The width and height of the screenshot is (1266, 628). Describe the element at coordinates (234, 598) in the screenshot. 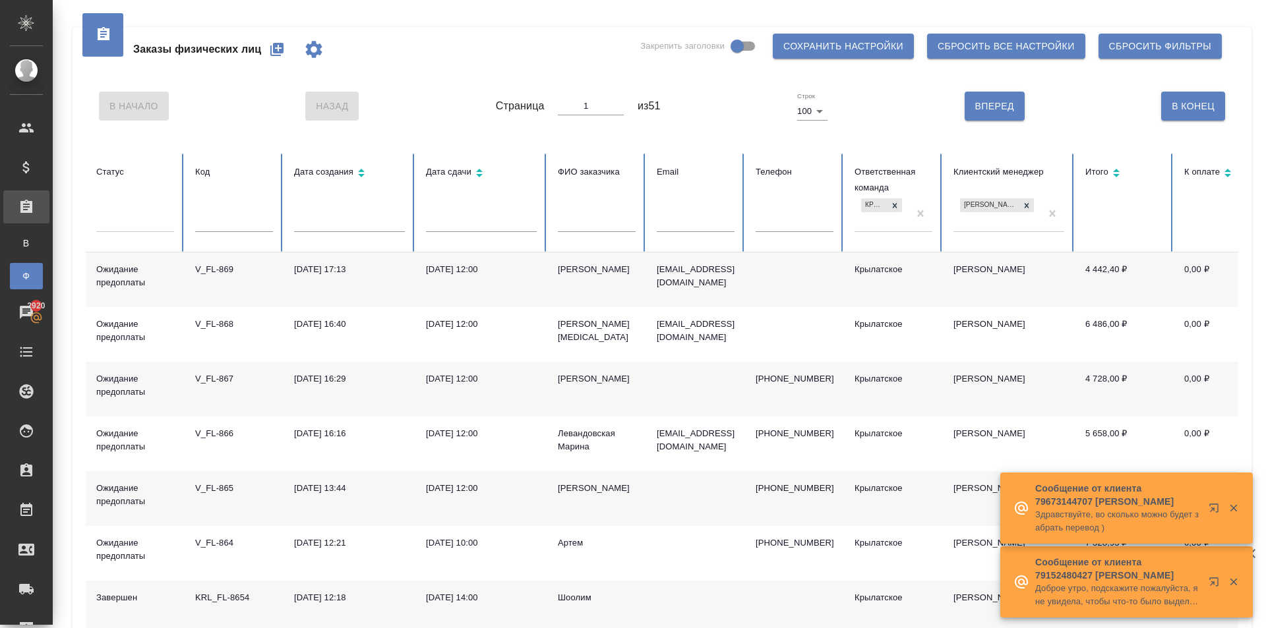

I see `div: KRL_FL-8654` at that location.